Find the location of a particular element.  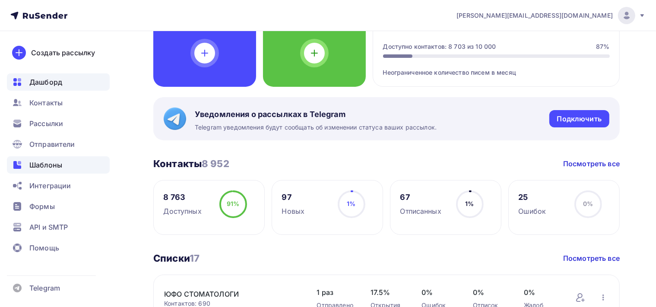

h3: Списки is located at coordinates (176, 258).